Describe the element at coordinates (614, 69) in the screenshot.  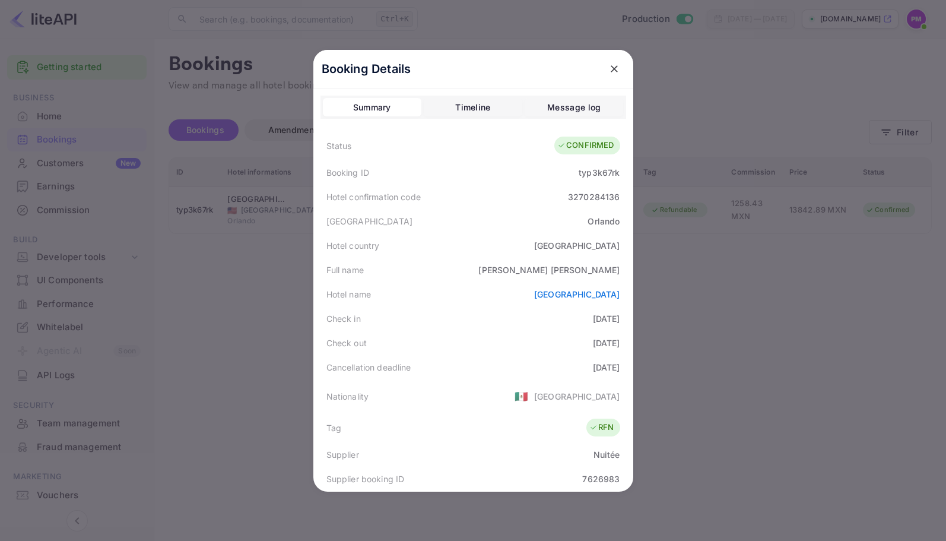
I see `button: close` at that location.